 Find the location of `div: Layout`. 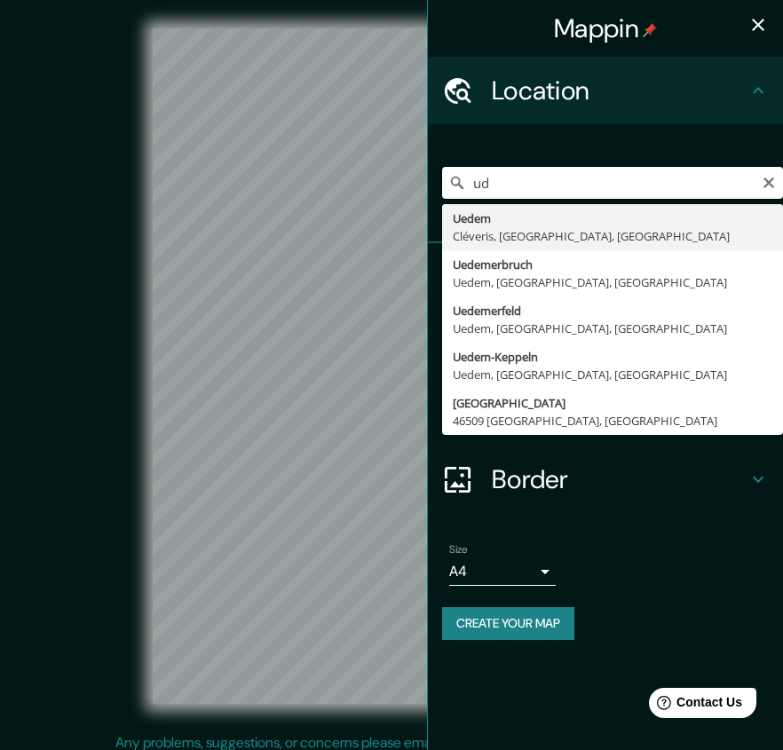

div: Layout is located at coordinates (606, 412).